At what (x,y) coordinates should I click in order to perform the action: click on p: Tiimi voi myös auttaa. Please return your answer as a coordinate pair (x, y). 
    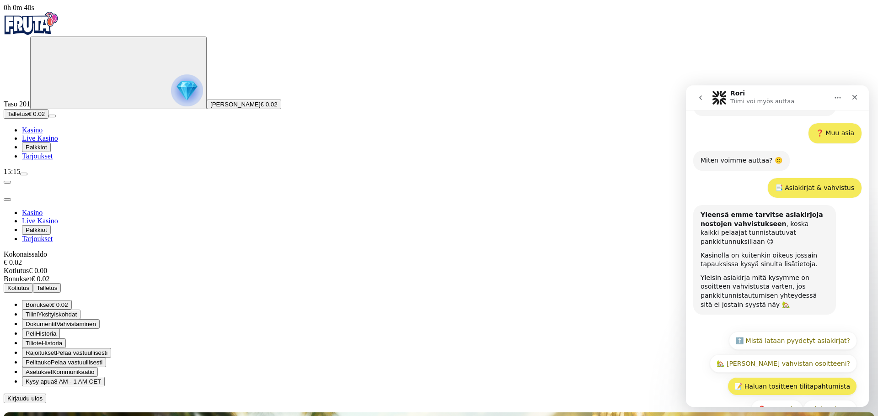
    Looking at the image, I should click on (76, 16).